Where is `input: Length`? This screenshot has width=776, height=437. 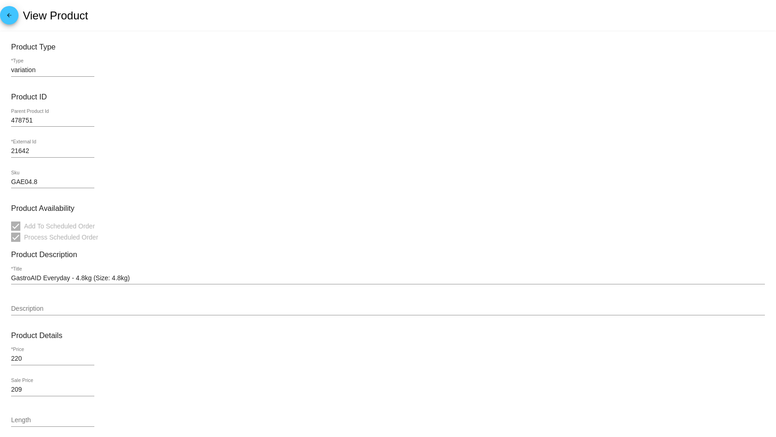 input: Length is located at coordinates (53, 420).